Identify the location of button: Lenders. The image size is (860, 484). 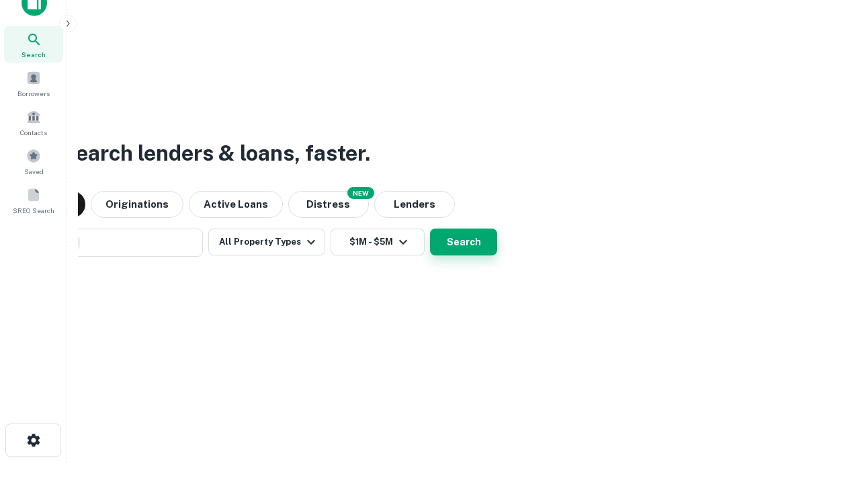
(415, 204).